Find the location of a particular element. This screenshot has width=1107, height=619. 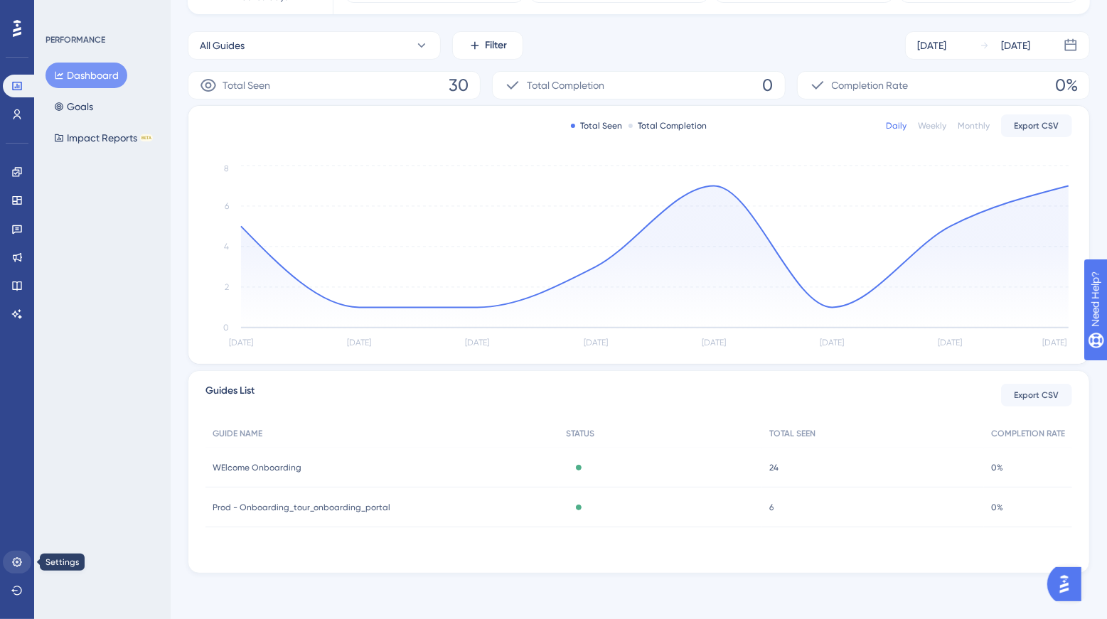

span: All Guides is located at coordinates (222, 45).